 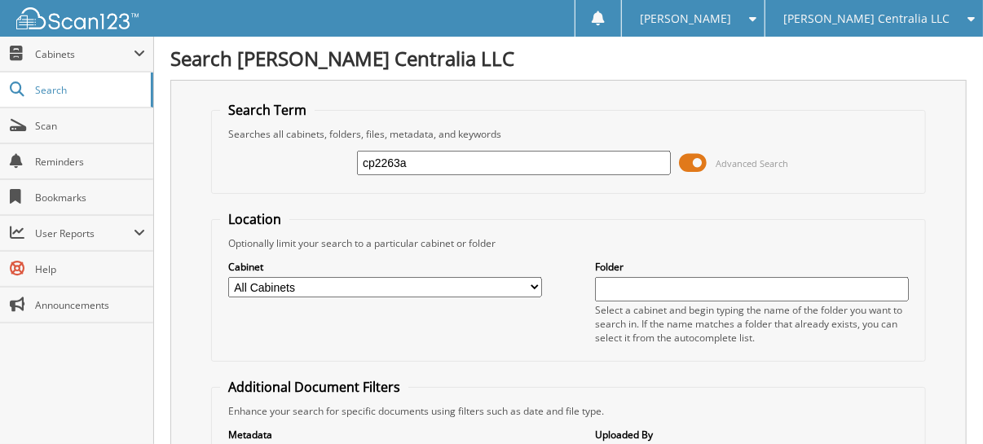 I want to click on span: Announcements, so click(x=90, y=305).